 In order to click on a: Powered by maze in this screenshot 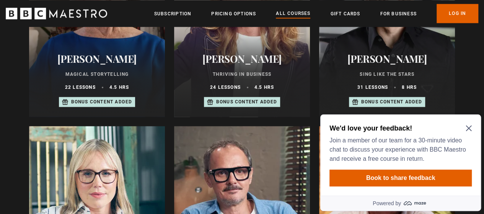, I will do `click(83, 92)`.